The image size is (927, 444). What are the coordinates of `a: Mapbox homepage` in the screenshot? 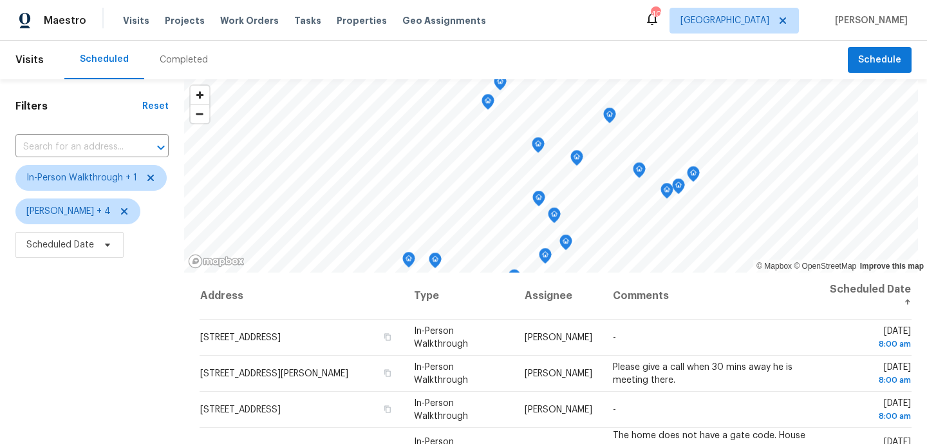 It's located at (216, 261).